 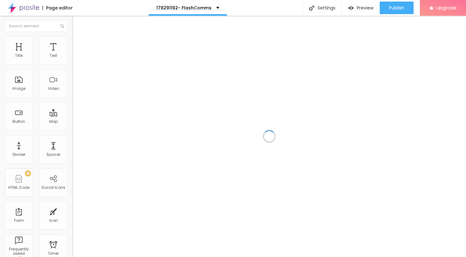 What do you see at coordinates (184, 8) in the screenshot?
I see `p: 178291192- FlashComms` at bounding box center [184, 8].